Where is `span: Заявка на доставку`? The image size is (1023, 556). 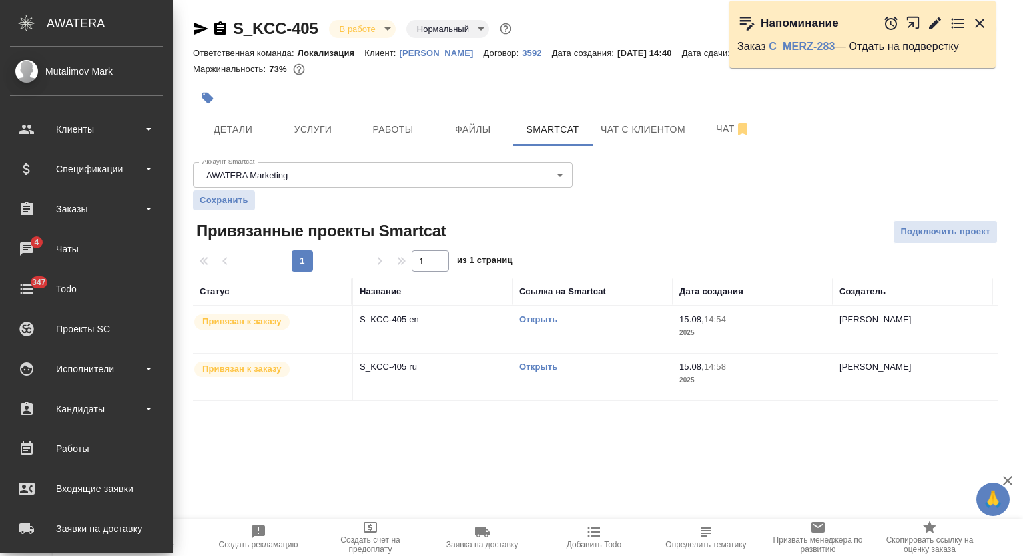 span: Заявка на доставку is located at coordinates (482, 545).